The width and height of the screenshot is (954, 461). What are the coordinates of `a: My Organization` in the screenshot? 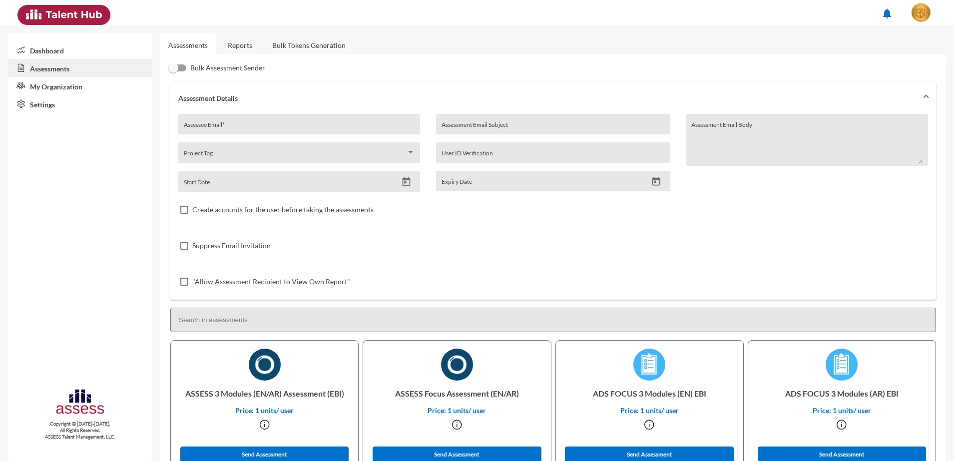 It's located at (80, 86).